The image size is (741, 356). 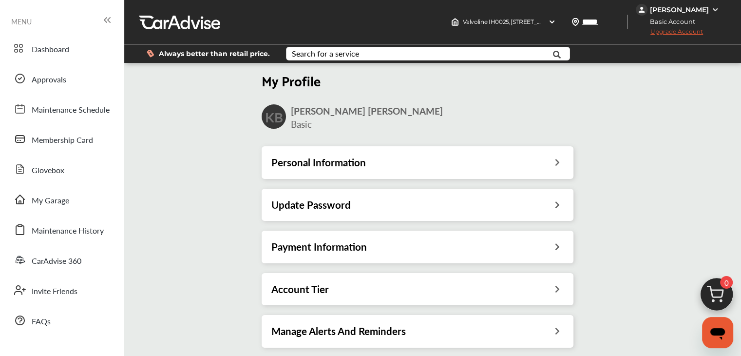 What do you see at coordinates (274, 116) in the screenshot?
I see `h2: KB` at bounding box center [274, 116].